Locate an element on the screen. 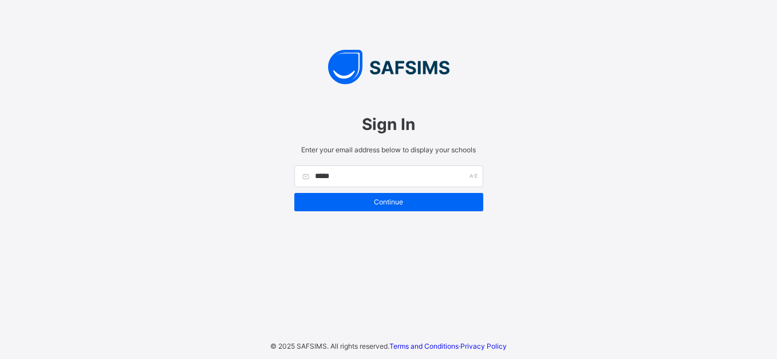 This screenshot has width=777, height=359. img: SAFSIMS Logo is located at coordinates (389, 67).